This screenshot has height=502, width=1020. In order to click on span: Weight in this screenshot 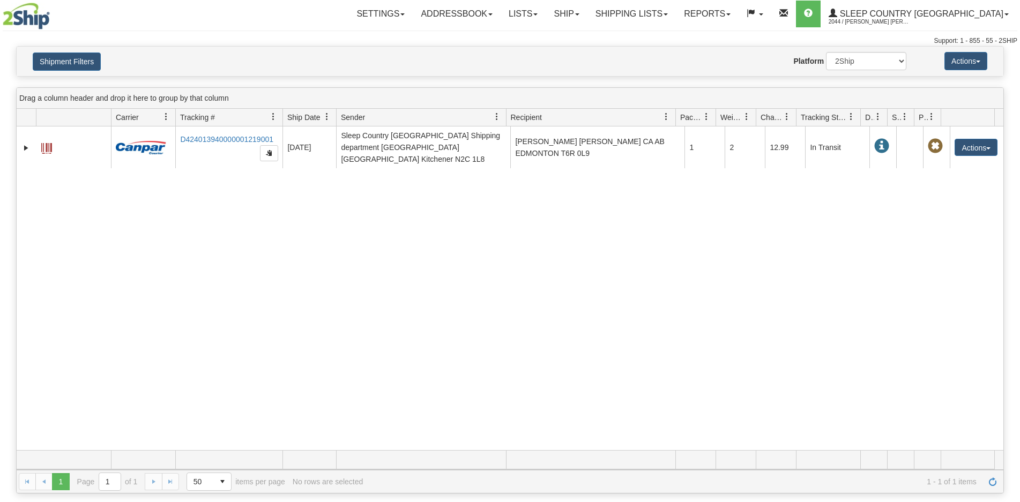, I will do `click(732, 117)`.